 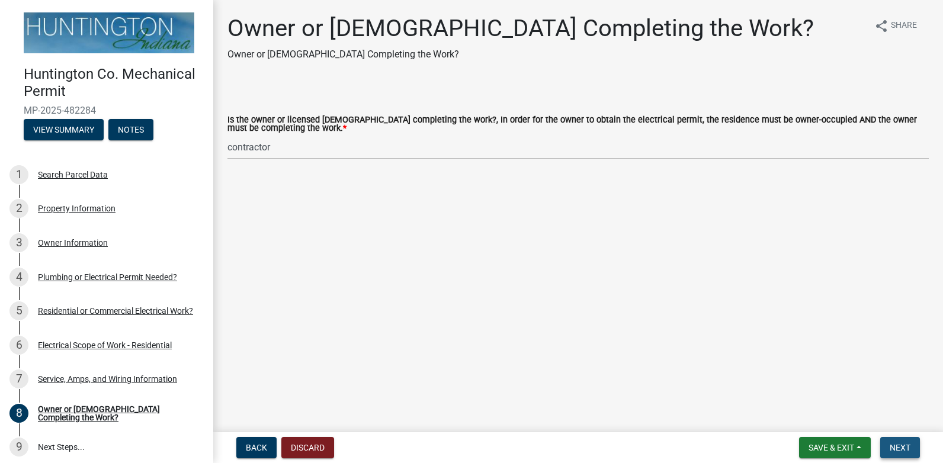 I want to click on button: shareShare, so click(x=896, y=25).